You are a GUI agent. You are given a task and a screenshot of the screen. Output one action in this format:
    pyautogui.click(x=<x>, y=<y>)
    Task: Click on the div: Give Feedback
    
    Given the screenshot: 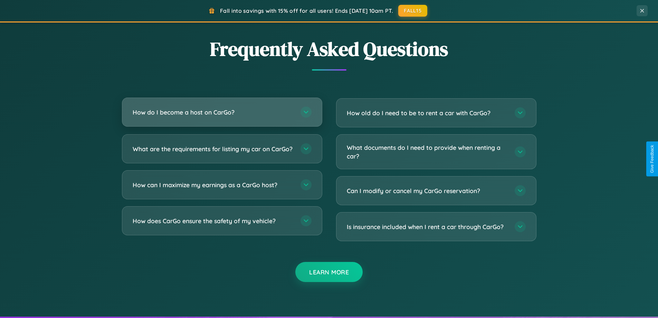 What is the action you would take?
    pyautogui.click(x=652, y=159)
    